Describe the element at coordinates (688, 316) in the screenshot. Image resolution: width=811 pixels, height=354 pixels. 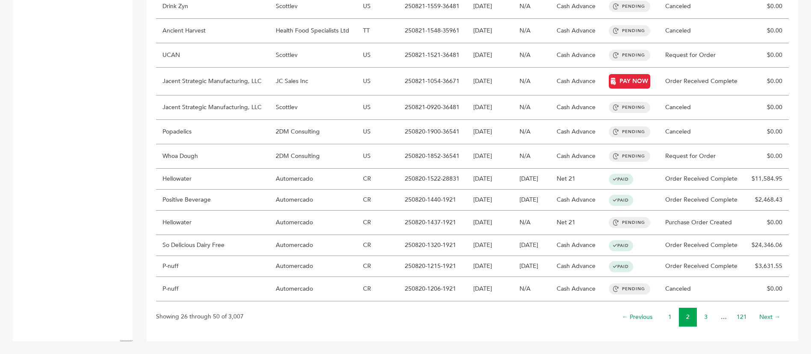
I see `a: 2` at that location.